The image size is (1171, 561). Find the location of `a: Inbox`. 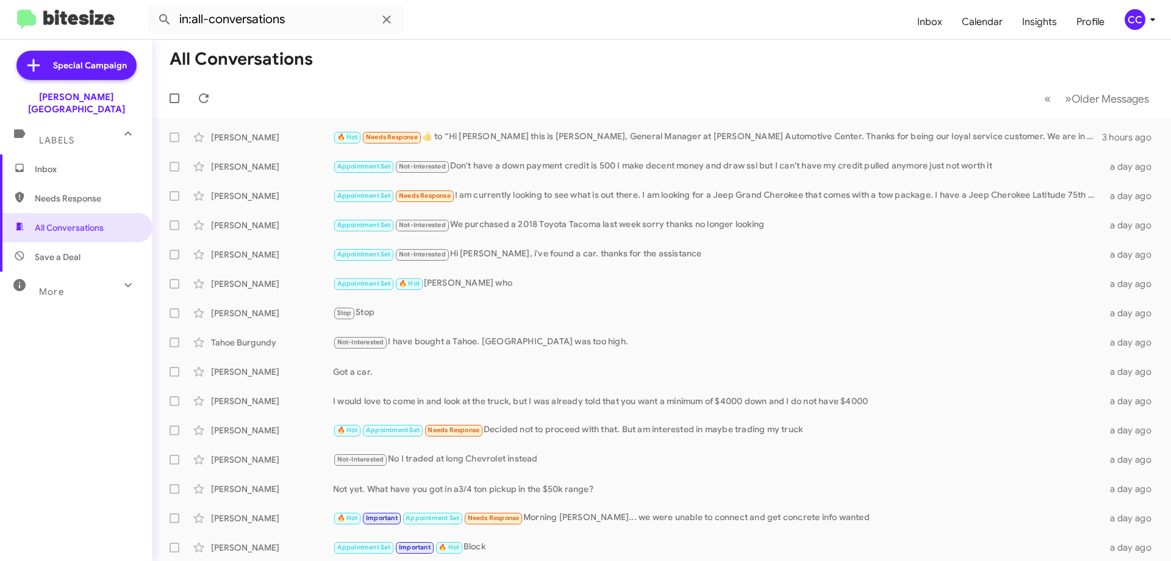

a: Inbox is located at coordinates (930, 22).